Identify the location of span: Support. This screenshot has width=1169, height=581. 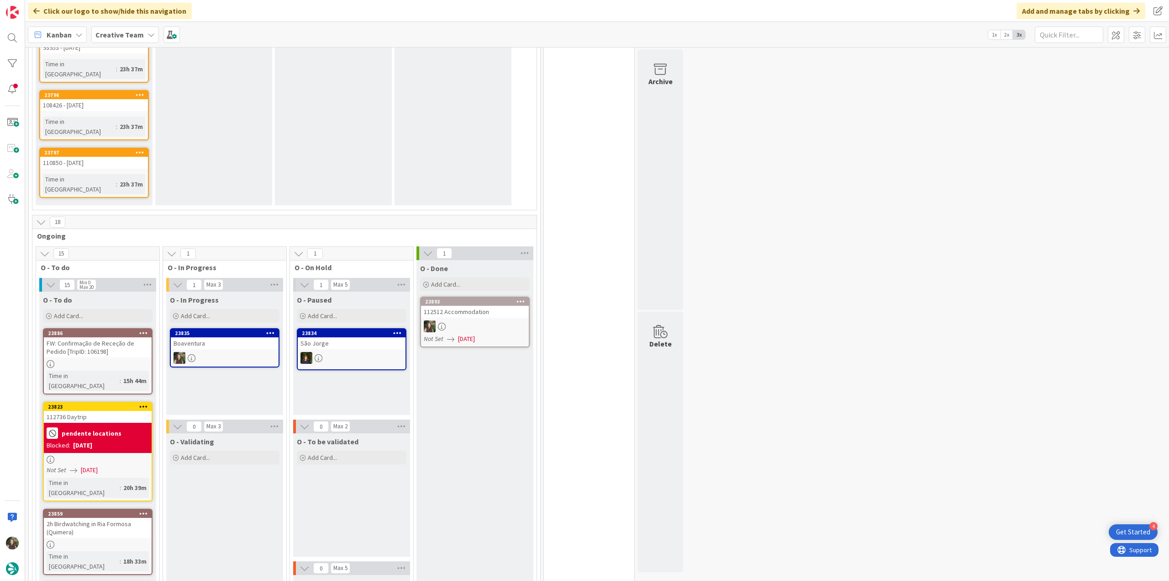
(30, 7).